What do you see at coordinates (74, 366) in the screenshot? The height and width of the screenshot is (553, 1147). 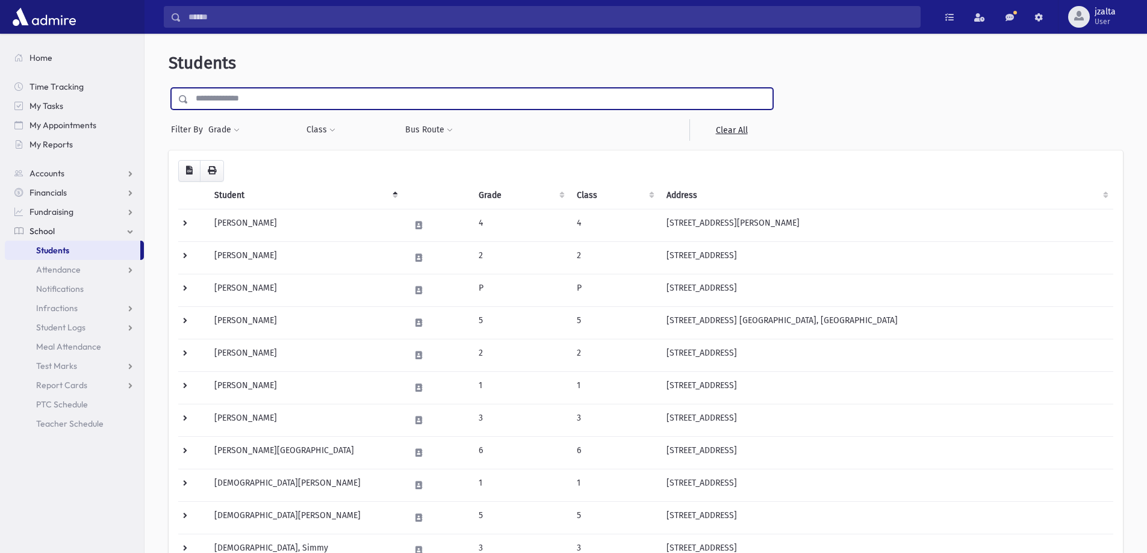 I see `a: Test Marks` at bounding box center [74, 366].